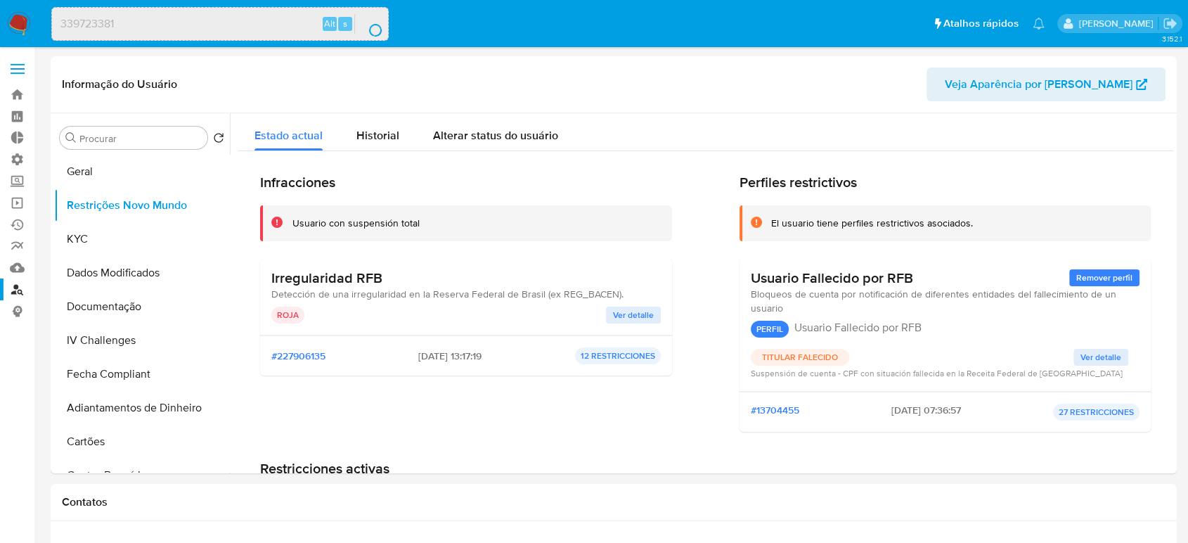 The height and width of the screenshot is (543, 1188). What do you see at coordinates (142, 205) in the screenshot?
I see `button: Restrições Novo Mundo` at bounding box center [142, 205].